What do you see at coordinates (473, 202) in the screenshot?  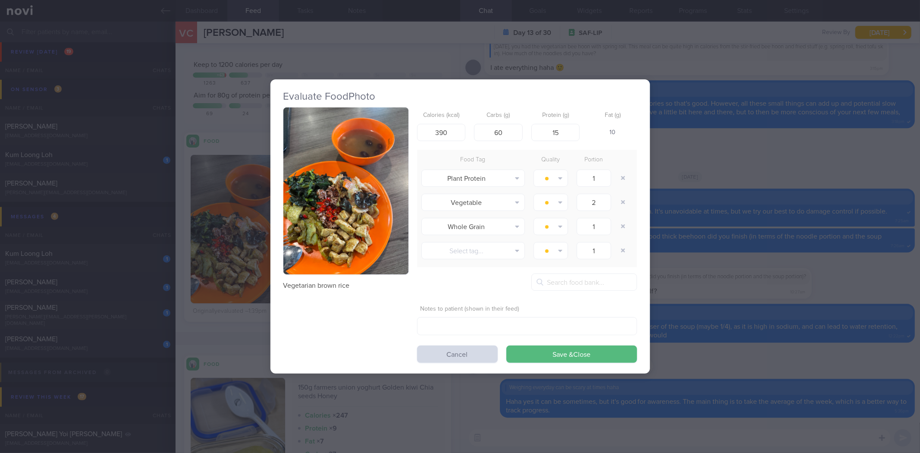 I see `button: Vegetable` at bounding box center [473, 202].